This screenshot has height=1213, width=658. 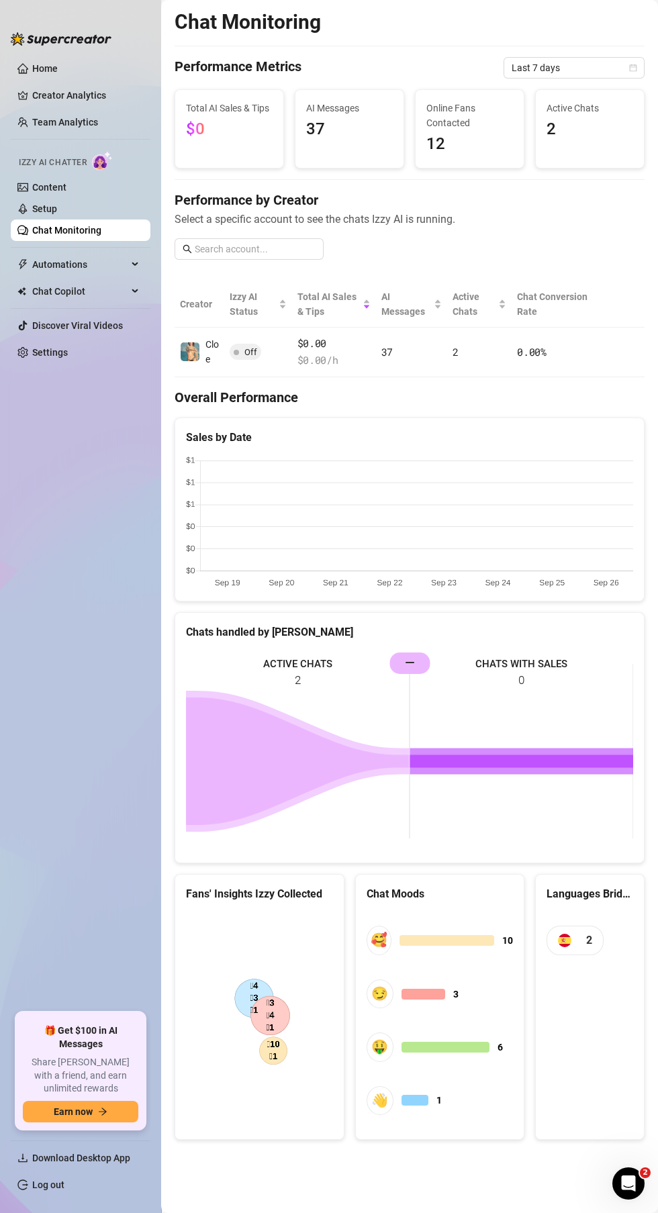 What do you see at coordinates (49, 187) in the screenshot?
I see `a: Content` at bounding box center [49, 187].